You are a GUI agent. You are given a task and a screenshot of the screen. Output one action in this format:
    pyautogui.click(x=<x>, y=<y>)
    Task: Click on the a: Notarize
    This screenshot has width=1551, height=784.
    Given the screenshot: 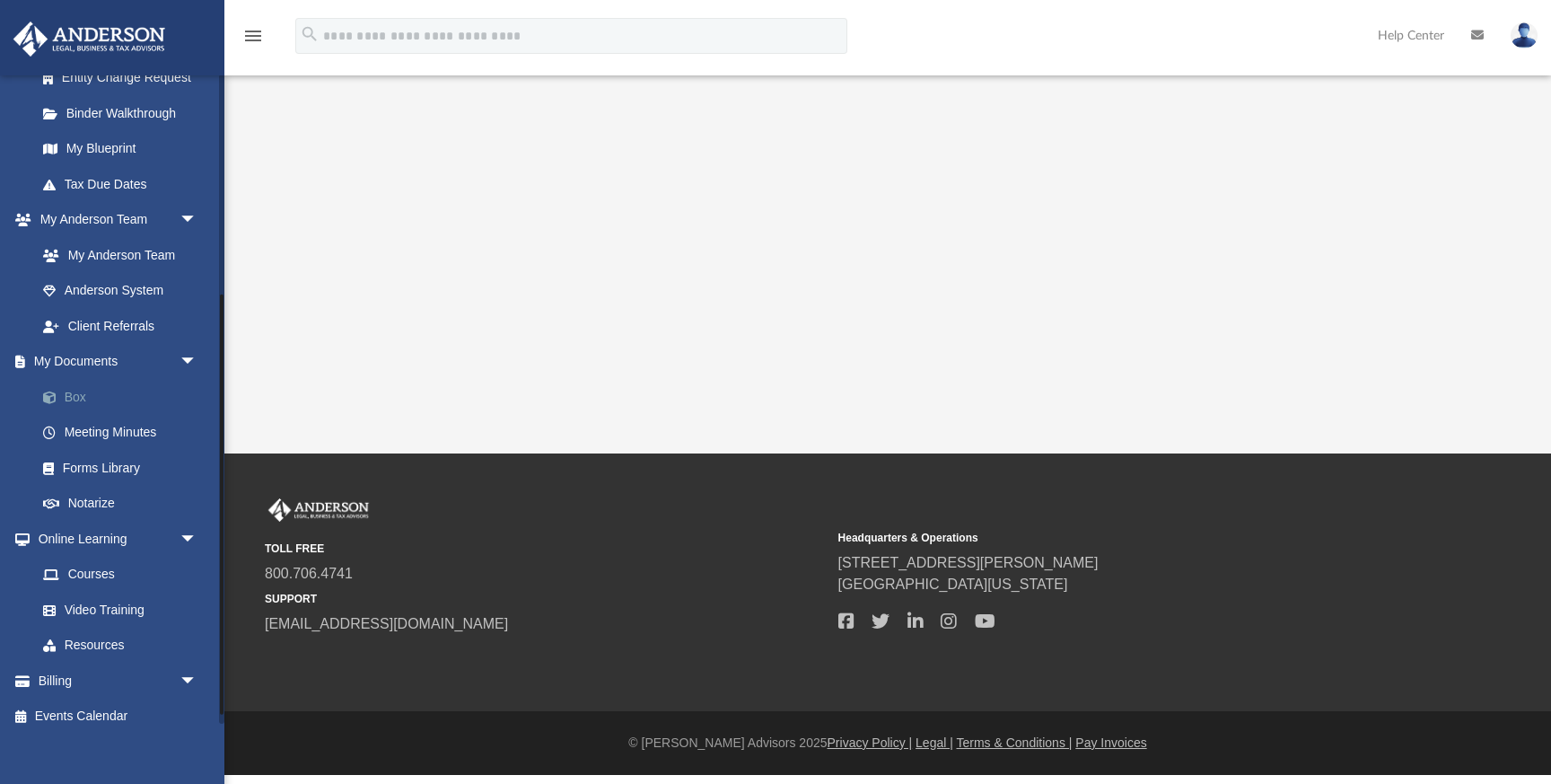 What is the action you would take?
    pyautogui.click(x=125, y=504)
    